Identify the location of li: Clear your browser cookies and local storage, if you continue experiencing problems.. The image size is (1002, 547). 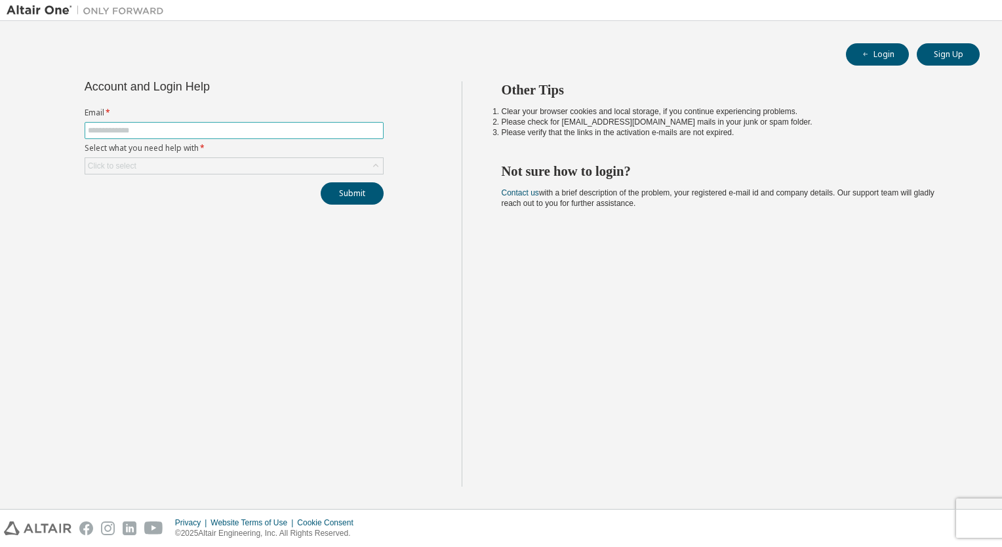
(730, 112).